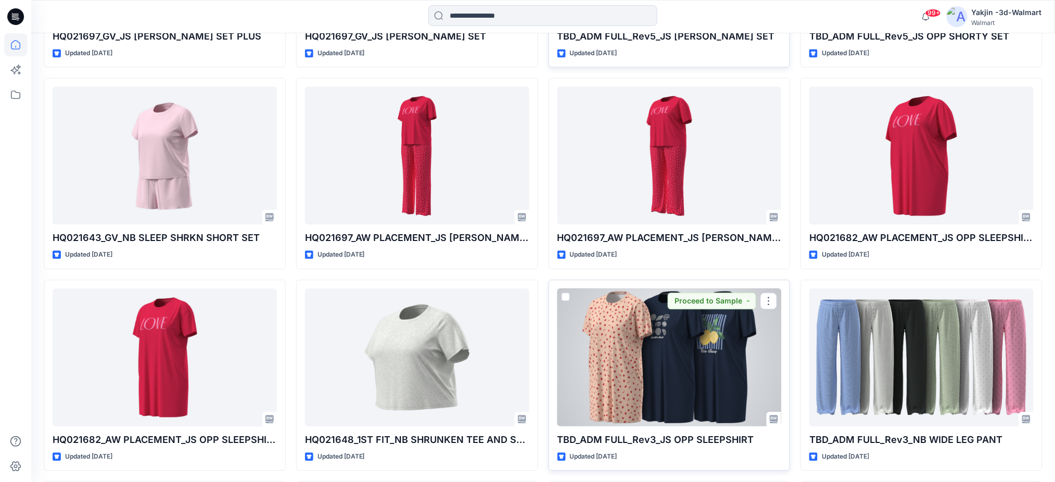 The image size is (1055, 482). What do you see at coordinates (165, 440) in the screenshot?
I see `p: HQ021682_AW PLACEMENT_JS OPP SLEEPSHIRT` at bounding box center [165, 440].